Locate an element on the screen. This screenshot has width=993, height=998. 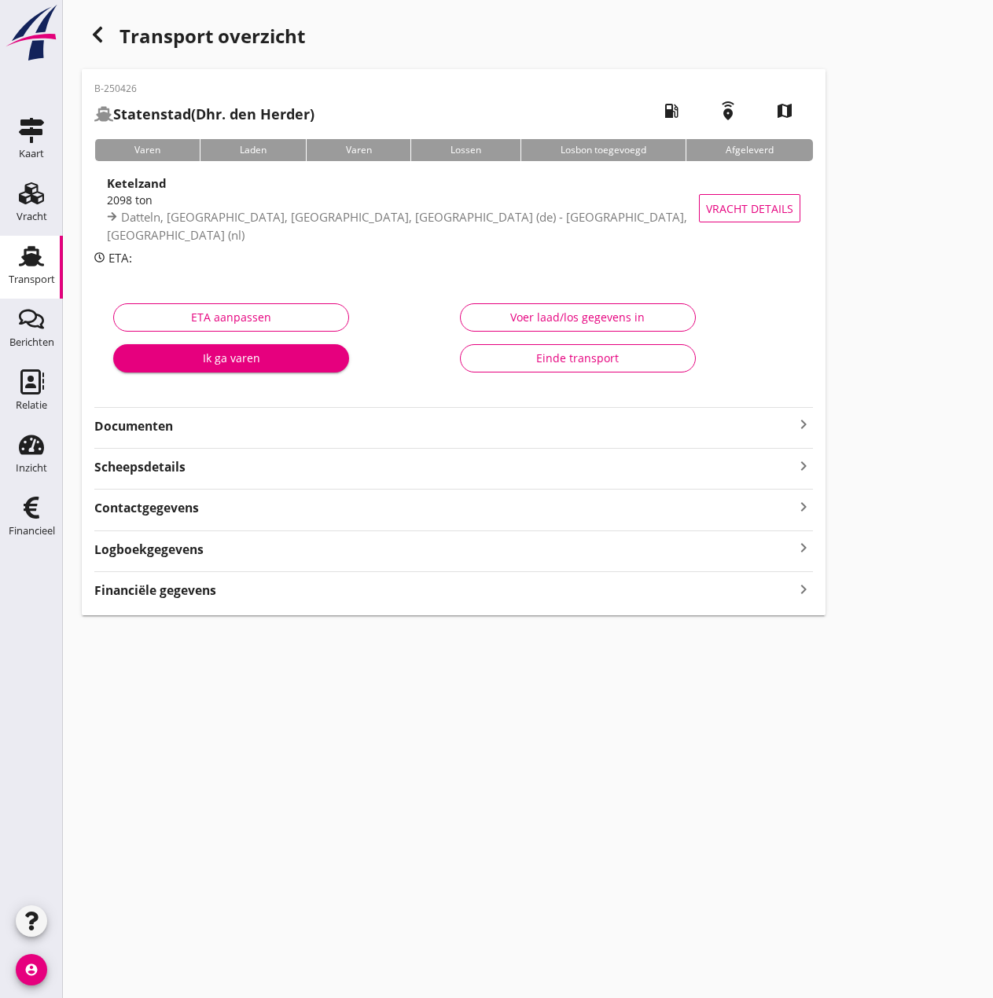
strong: Logboekgegevens is located at coordinates (149, 549).